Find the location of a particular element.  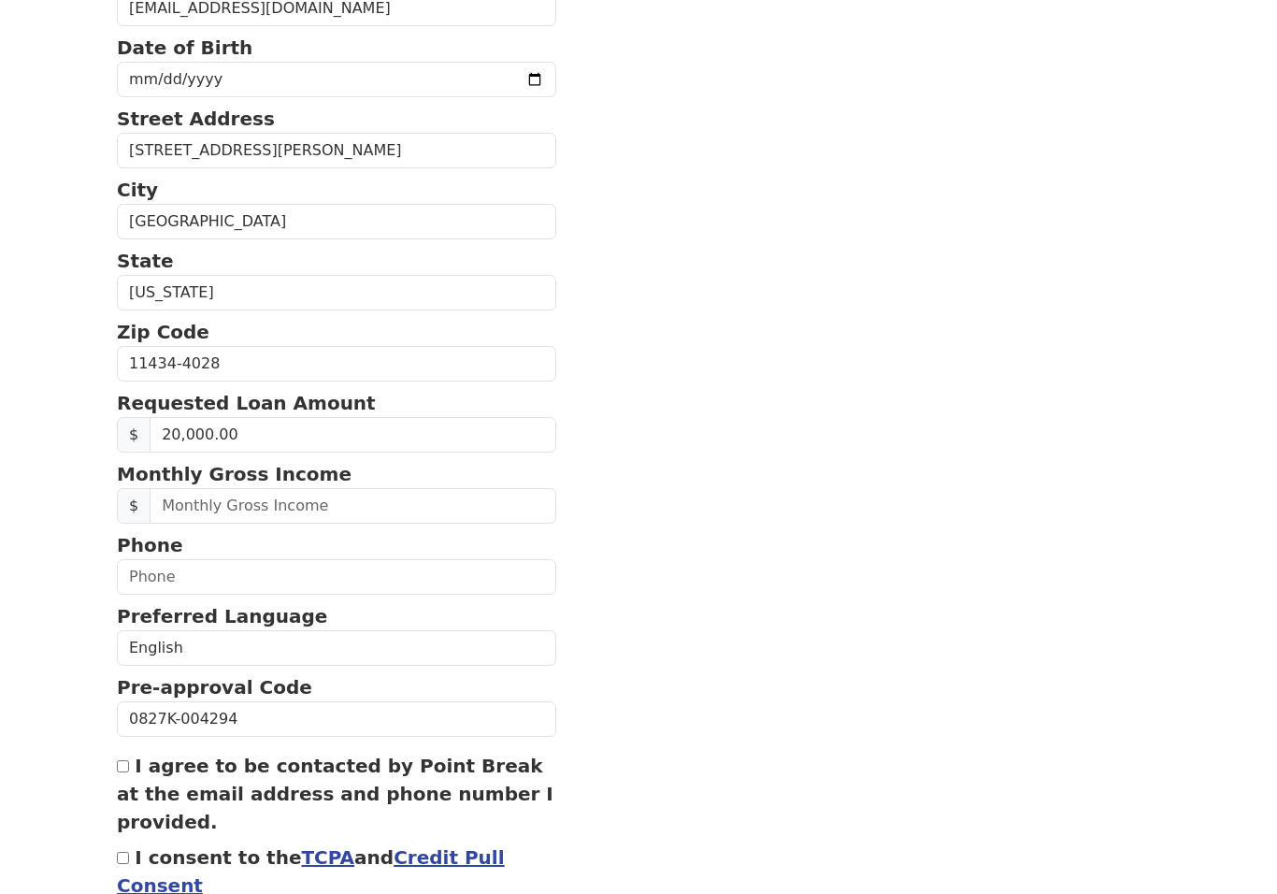

input: City is located at coordinates (337, 222).